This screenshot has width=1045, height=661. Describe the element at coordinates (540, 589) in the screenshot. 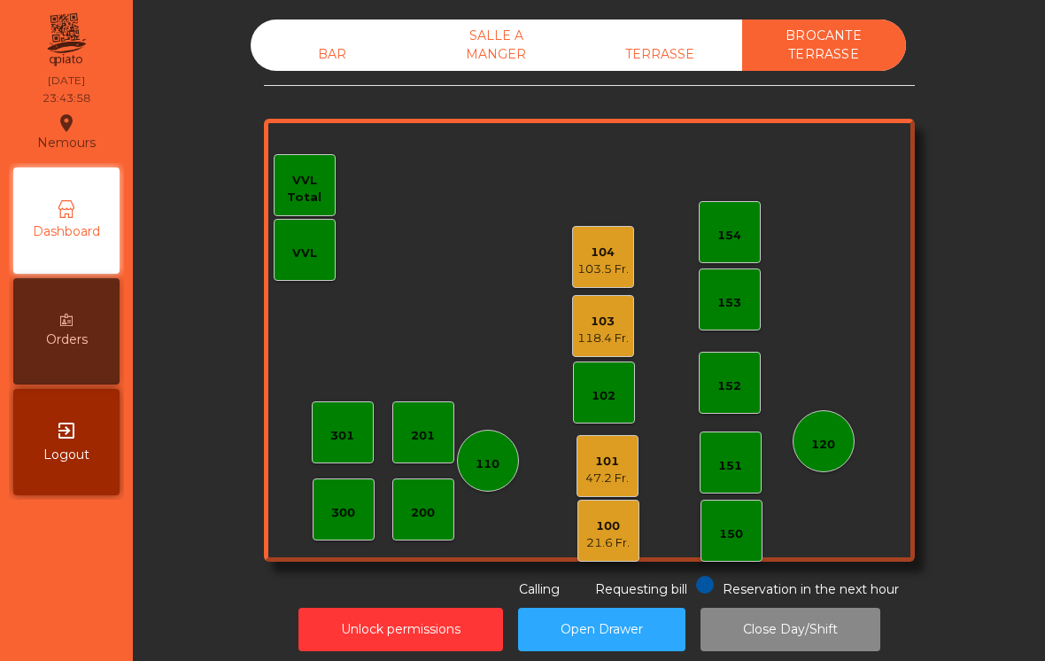

I see `span: Calling` at that location.